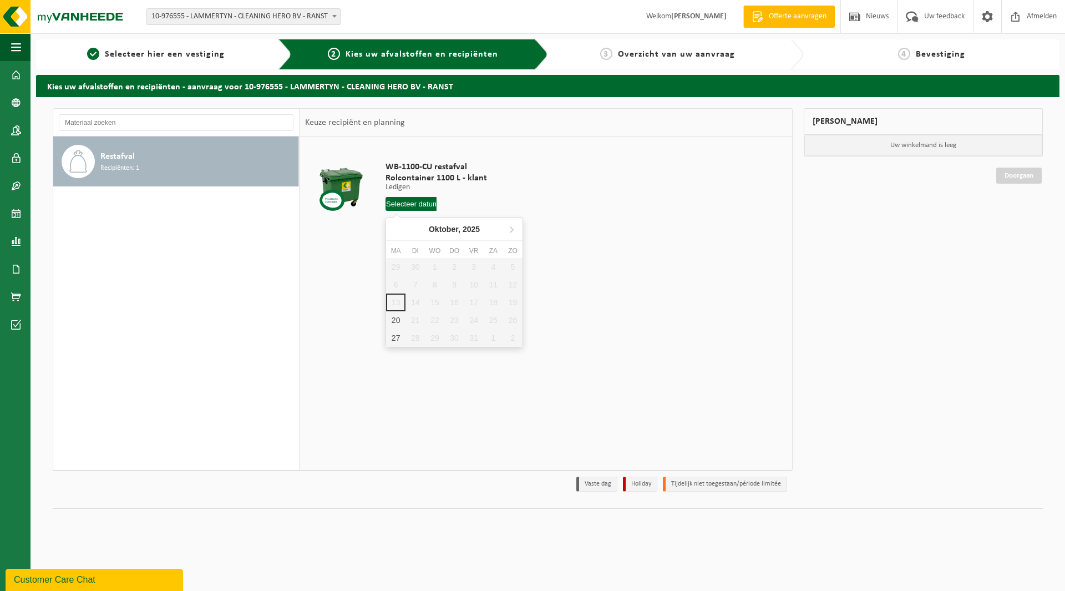 Image resolution: width=1065 pixels, height=591 pixels. What do you see at coordinates (118, 156) in the screenshot?
I see `span: Restafval` at bounding box center [118, 156].